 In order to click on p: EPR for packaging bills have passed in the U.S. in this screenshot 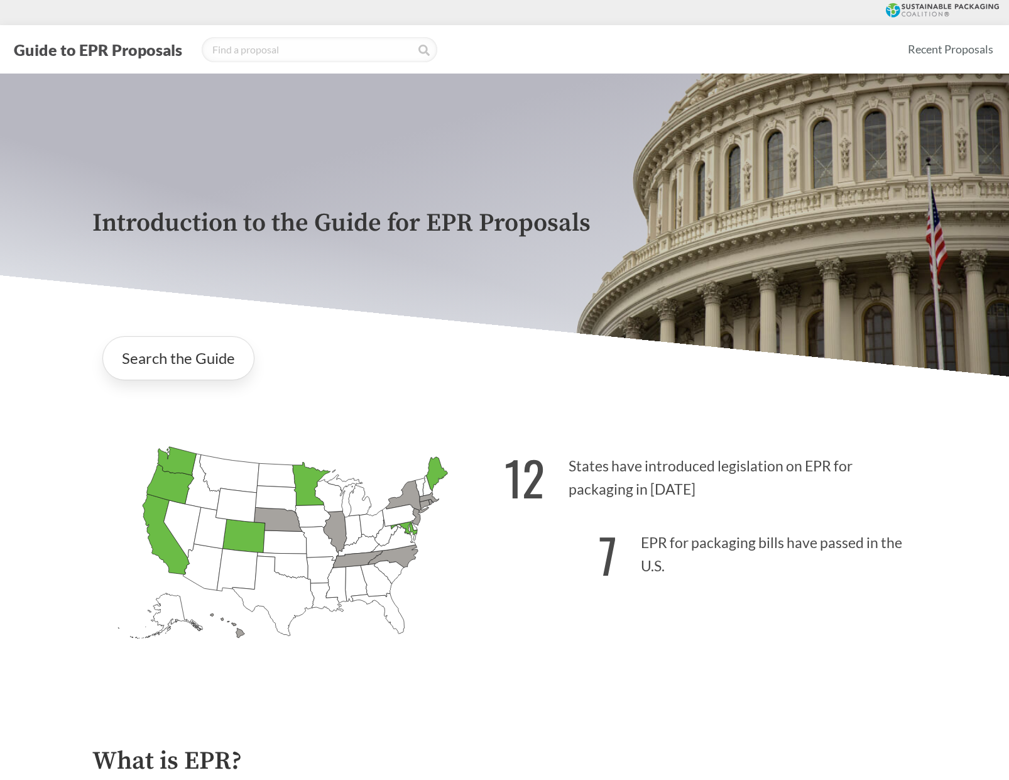, I will do `click(711, 550)`.